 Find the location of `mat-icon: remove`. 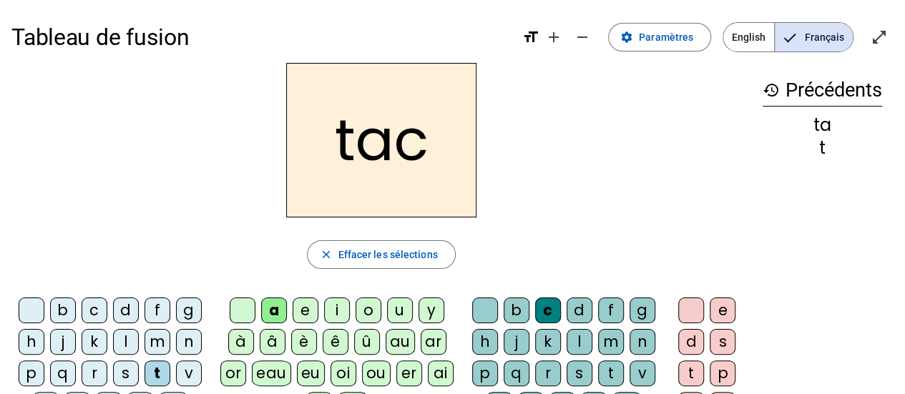

mat-icon: remove is located at coordinates (582, 37).